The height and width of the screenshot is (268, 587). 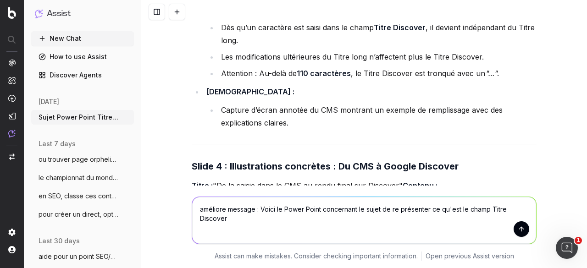 I want to click on button: New Chat, so click(x=83, y=39).